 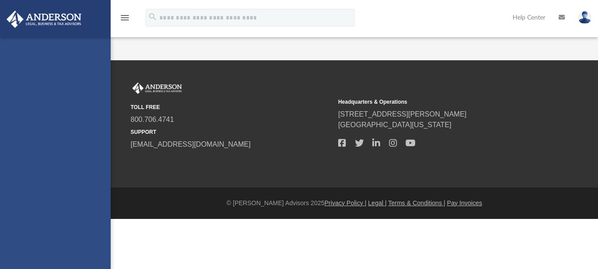 I want to click on a: 800.706.4741, so click(x=152, y=119).